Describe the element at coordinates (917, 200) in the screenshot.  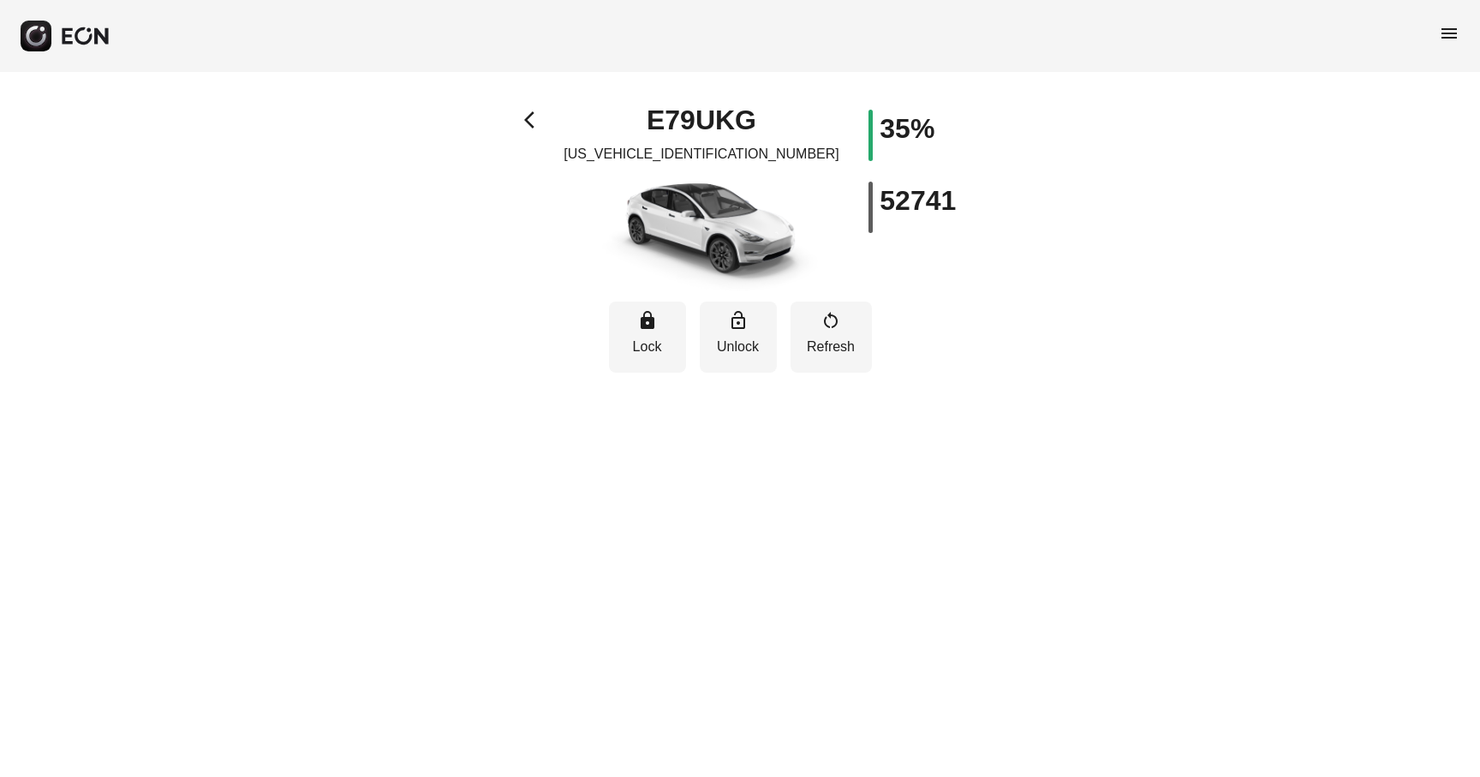
I see `h1: 52741` at that location.